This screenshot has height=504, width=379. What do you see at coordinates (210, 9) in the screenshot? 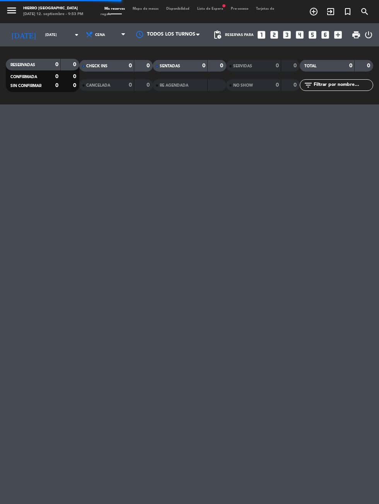
I see `span: Lista de Espera` at bounding box center [210, 9].